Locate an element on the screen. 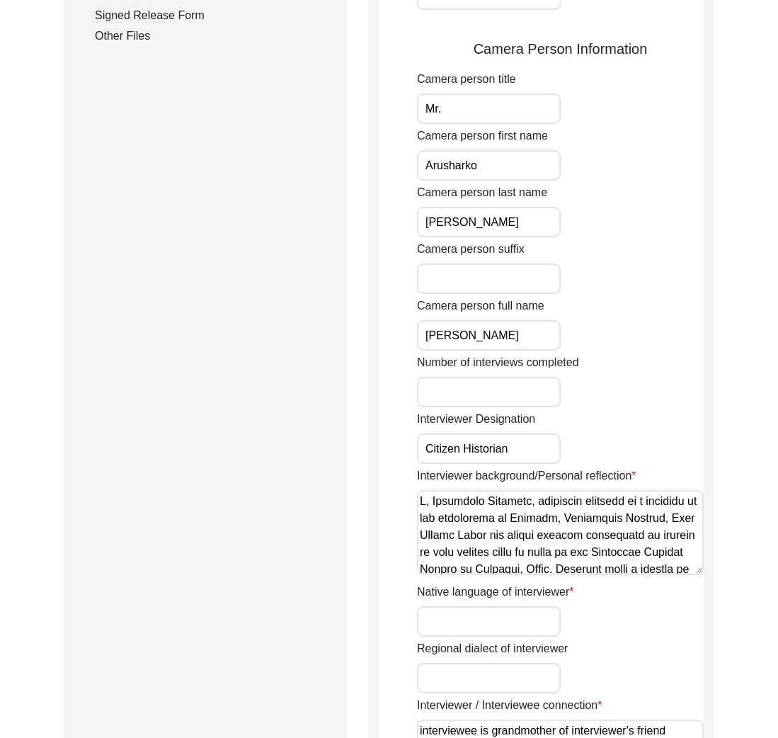  label: Camera person full name is located at coordinates (481, 306).